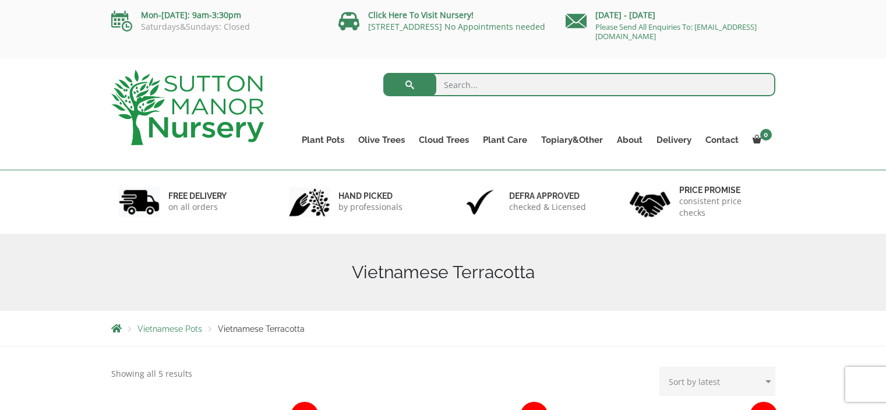  What do you see at coordinates (323, 140) in the screenshot?
I see `a: Plant Pots` at bounding box center [323, 140].